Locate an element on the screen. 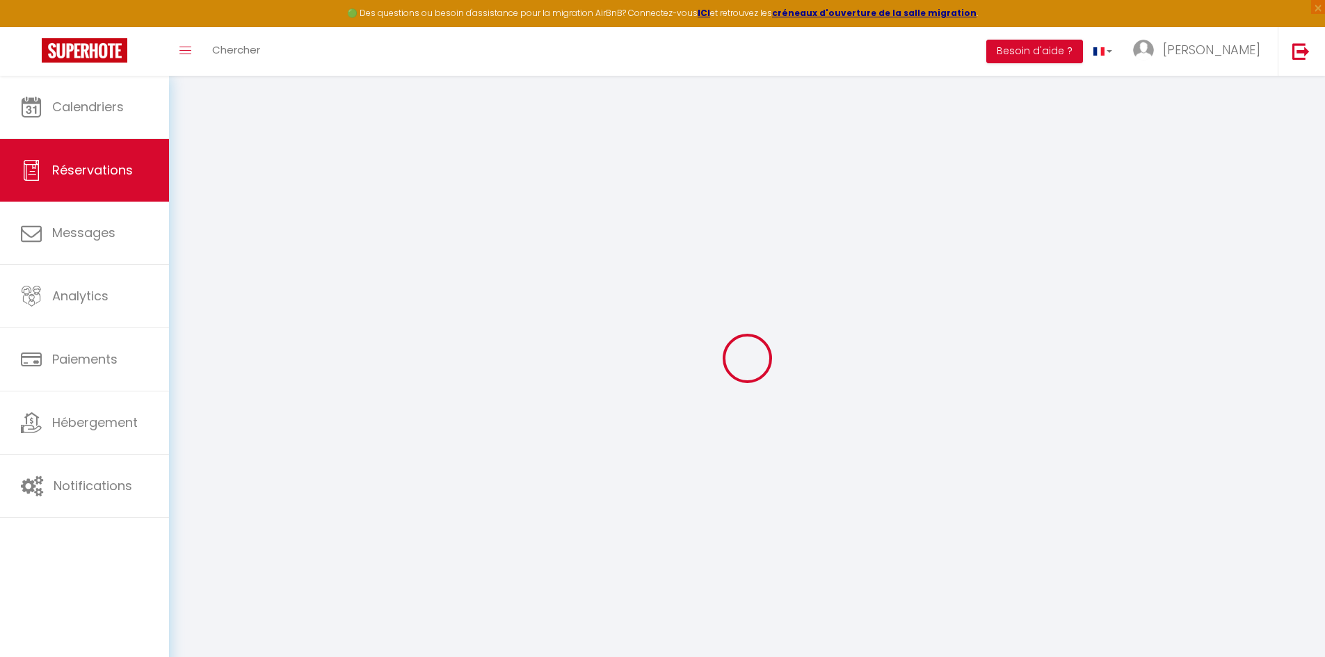  div: Notification de nouveau message is located at coordinates (48, 10).